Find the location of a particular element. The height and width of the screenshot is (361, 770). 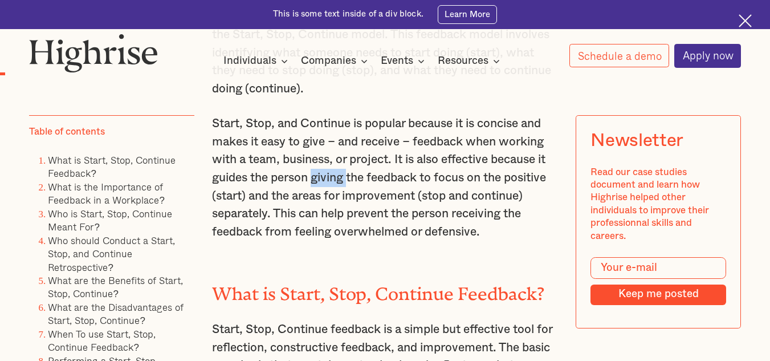

input: Keep me posted is located at coordinates (658, 295).